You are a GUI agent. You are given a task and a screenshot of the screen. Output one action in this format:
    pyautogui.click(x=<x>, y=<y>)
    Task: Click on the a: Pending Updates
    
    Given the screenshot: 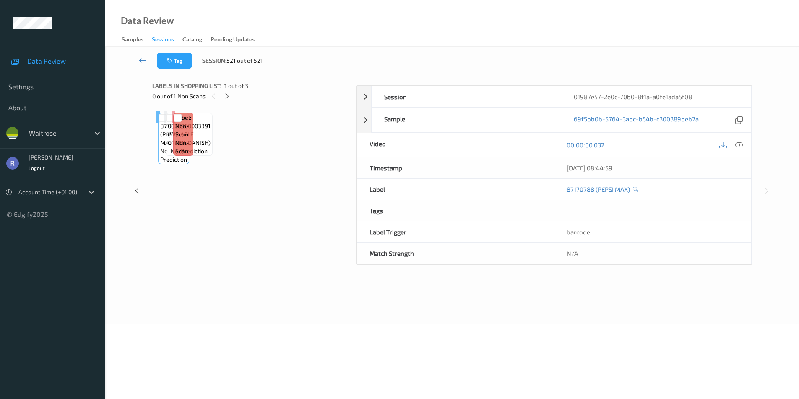 What is the action you would take?
    pyautogui.click(x=236, y=40)
    